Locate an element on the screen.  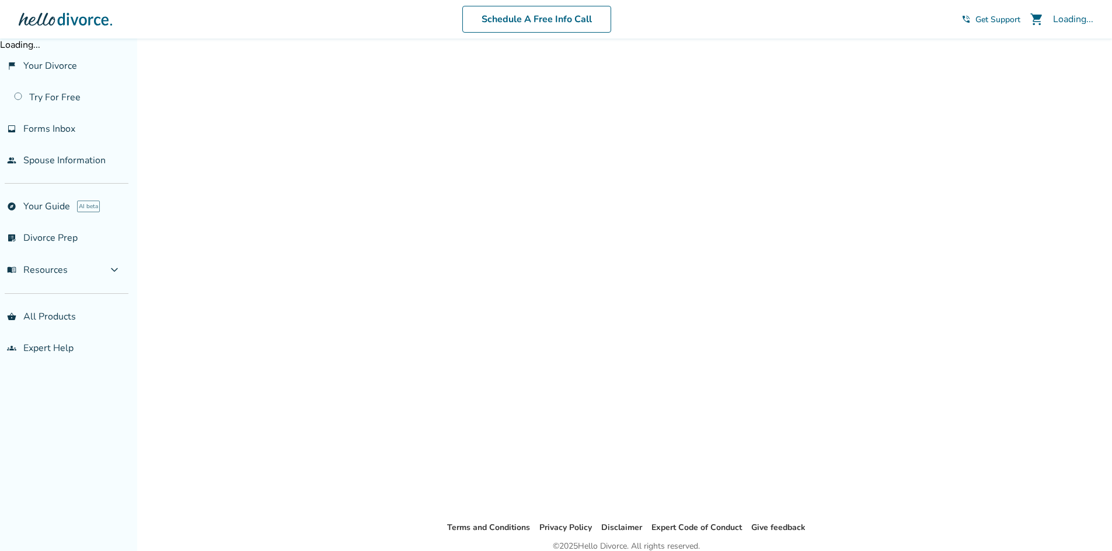
span: expand_more is located at coordinates (114, 270).